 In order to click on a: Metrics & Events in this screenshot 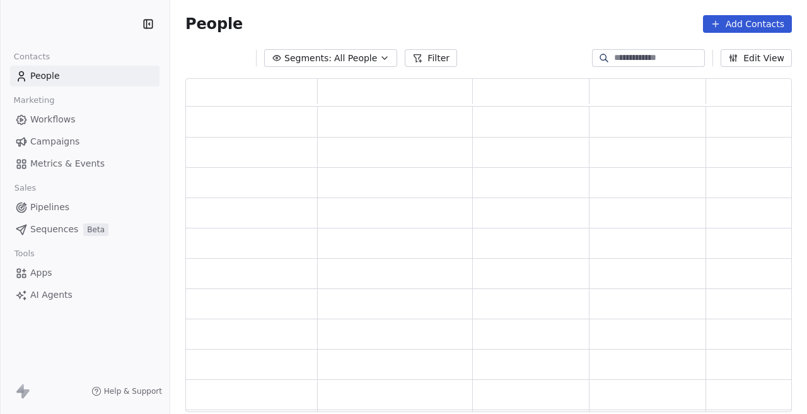, I will do `click(84, 163)`.